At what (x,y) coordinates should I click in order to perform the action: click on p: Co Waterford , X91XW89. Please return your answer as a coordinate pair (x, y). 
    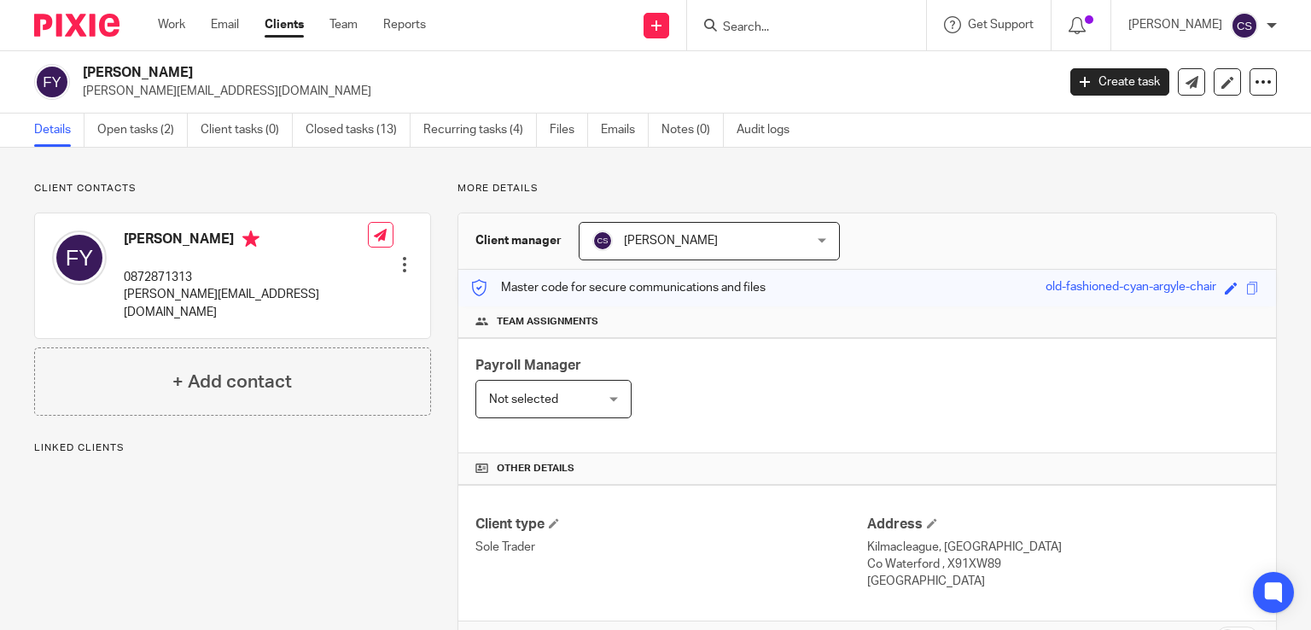
    Looking at the image, I should click on (1063, 564).